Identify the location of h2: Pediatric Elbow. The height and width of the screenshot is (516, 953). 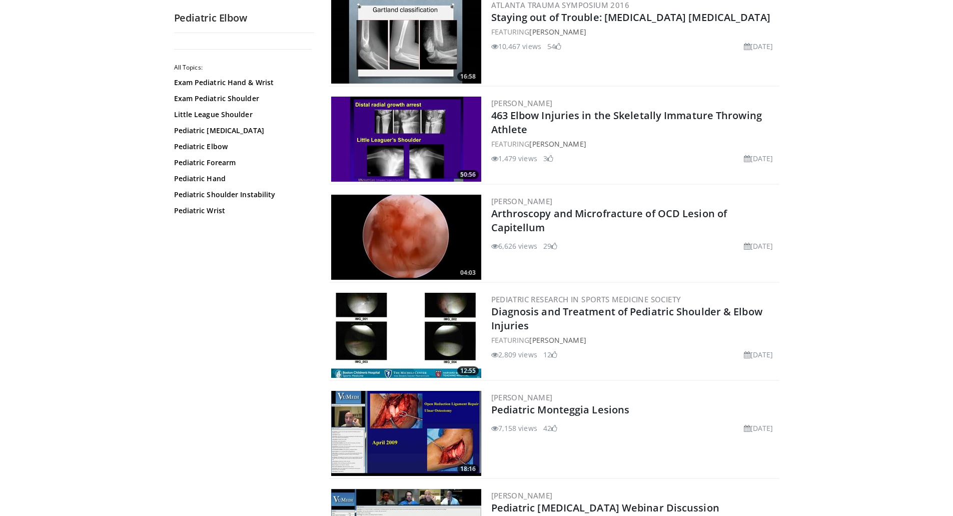
(244, 18).